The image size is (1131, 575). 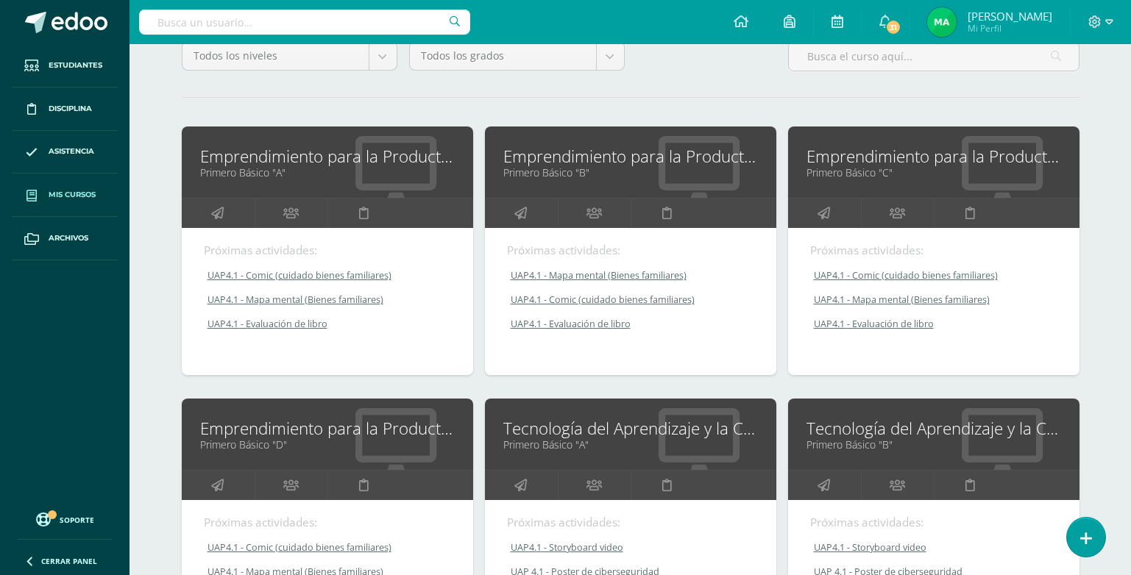 What do you see at coordinates (1009, 28) in the screenshot?
I see `span: Mi Perfil` at bounding box center [1009, 28].